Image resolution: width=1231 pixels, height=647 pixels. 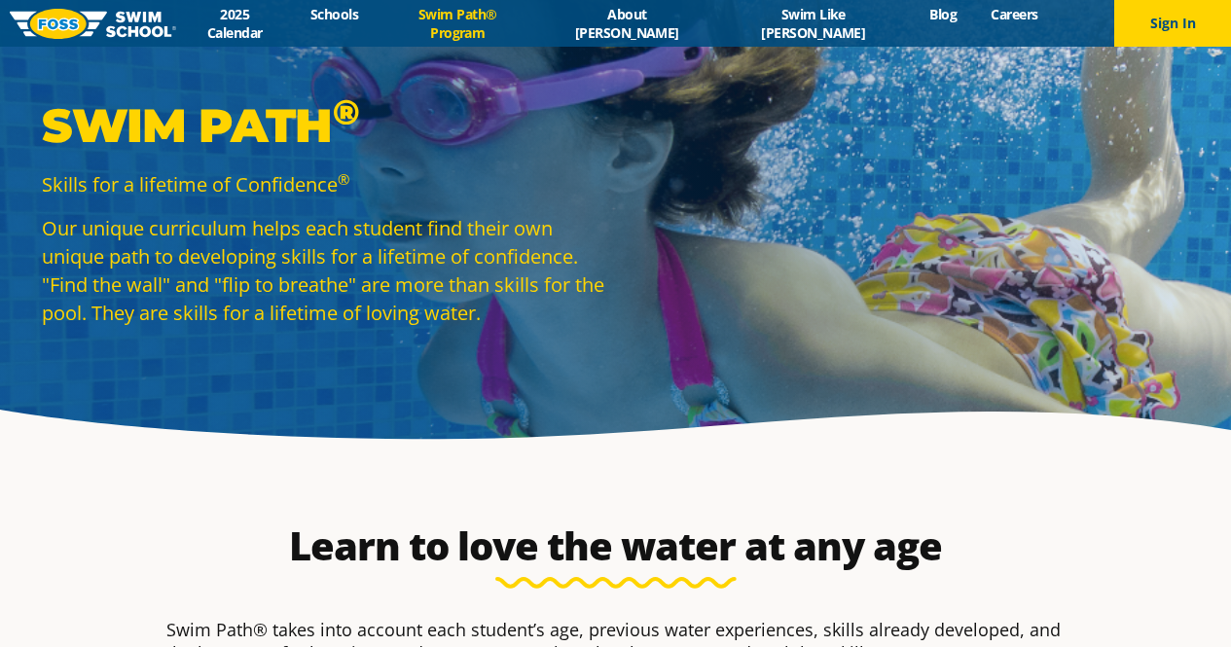 I want to click on p: Skills for a lifetime of Confidence, so click(x=324, y=184).